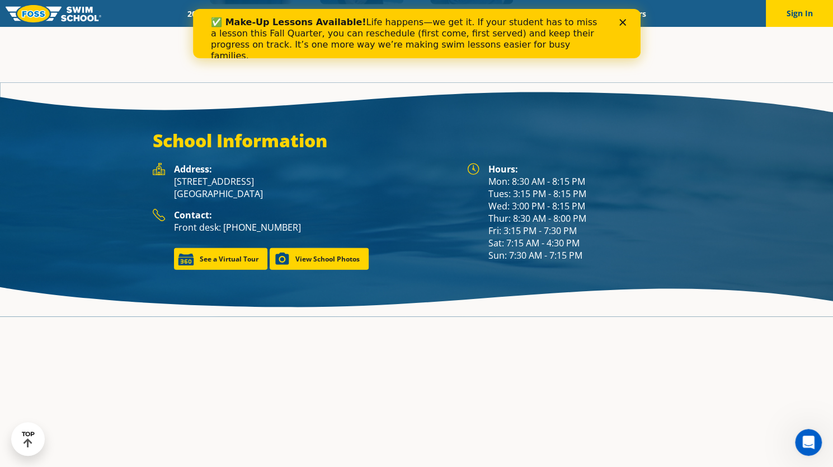  I want to click on div: Close, so click(432, 13).